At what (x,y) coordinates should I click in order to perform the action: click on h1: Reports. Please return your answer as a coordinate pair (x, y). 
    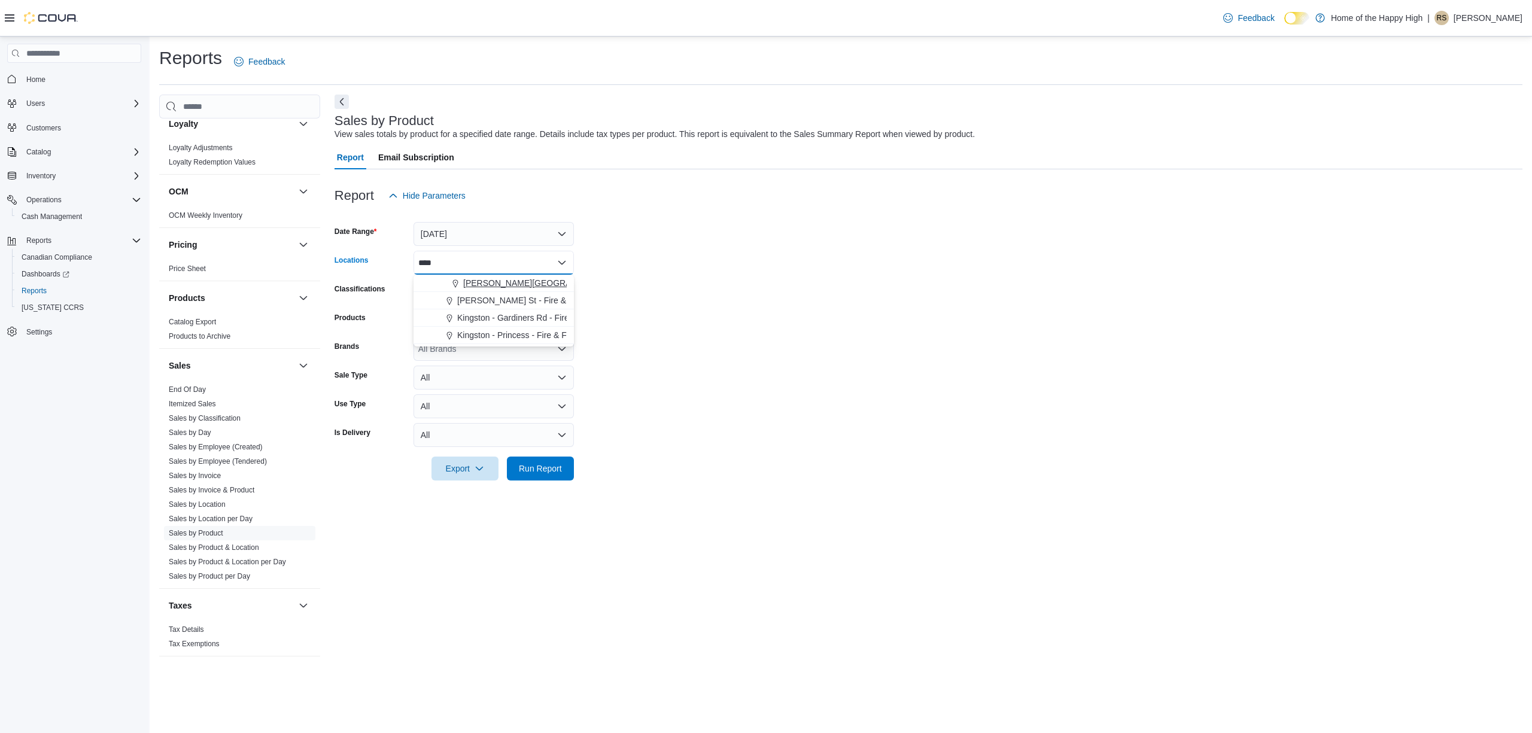
    Looking at the image, I should click on (190, 58).